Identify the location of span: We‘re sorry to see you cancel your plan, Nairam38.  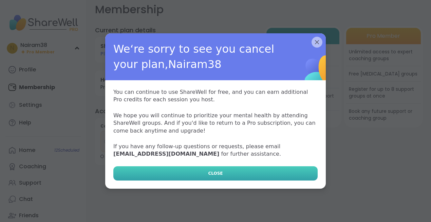
(195, 57).